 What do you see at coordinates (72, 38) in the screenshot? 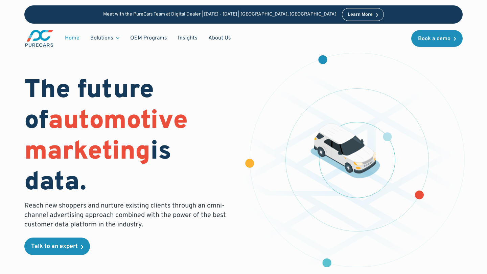
I see `a: Home` at bounding box center [72, 38].